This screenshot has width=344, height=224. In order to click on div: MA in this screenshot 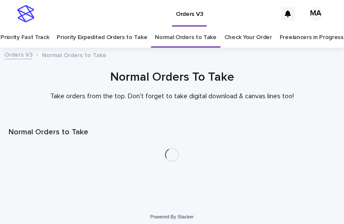, I will do `click(316, 14)`.